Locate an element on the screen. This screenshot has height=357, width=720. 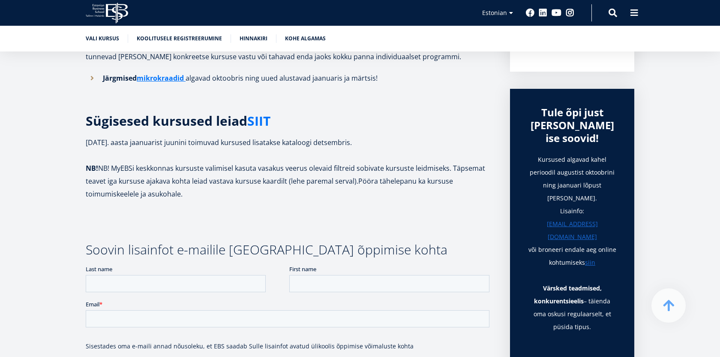
a: Youtube is located at coordinates (557, 13).